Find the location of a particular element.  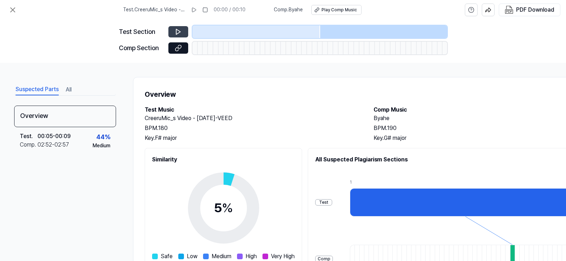

h2: Similarity is located at coordinates (223, 160).